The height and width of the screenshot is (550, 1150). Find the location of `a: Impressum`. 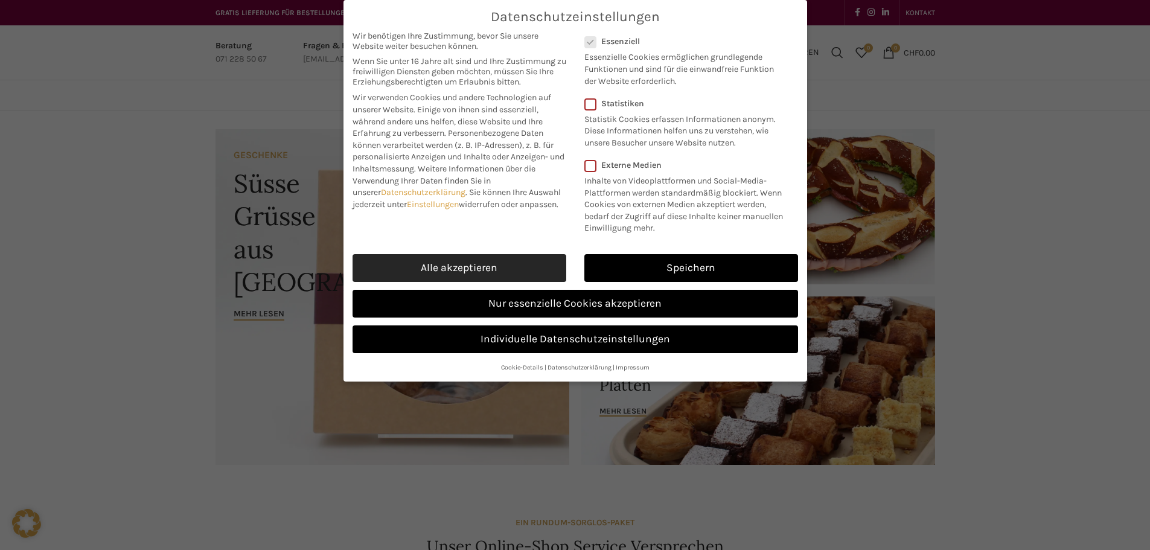

a: Impressum is located at coordinates (633, 367).